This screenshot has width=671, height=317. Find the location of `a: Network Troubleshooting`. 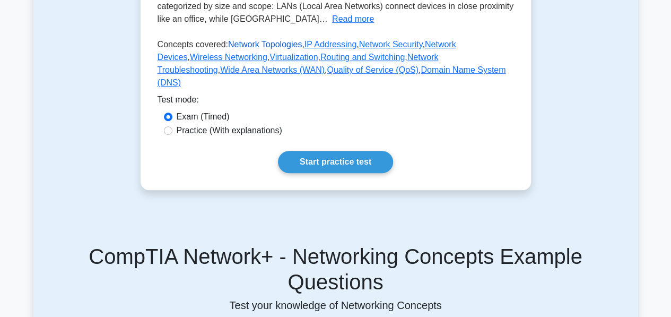

a: Network Troubleshooting is located at coordinates (298, 63).